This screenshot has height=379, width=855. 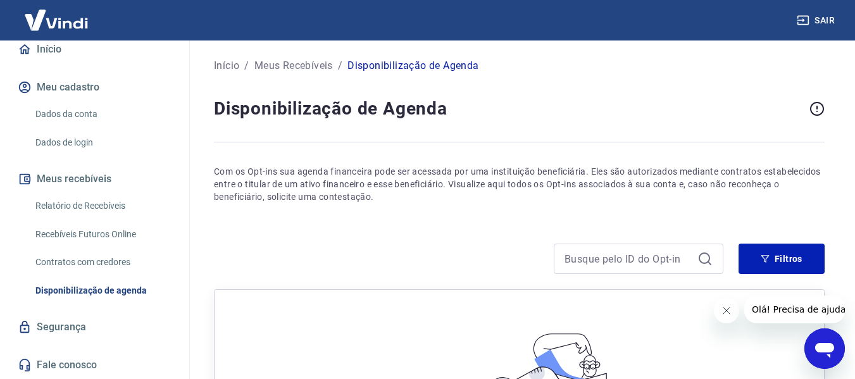 I want to click on input: Busque pelo ID do Opt-in, so click(x=629, y=259).